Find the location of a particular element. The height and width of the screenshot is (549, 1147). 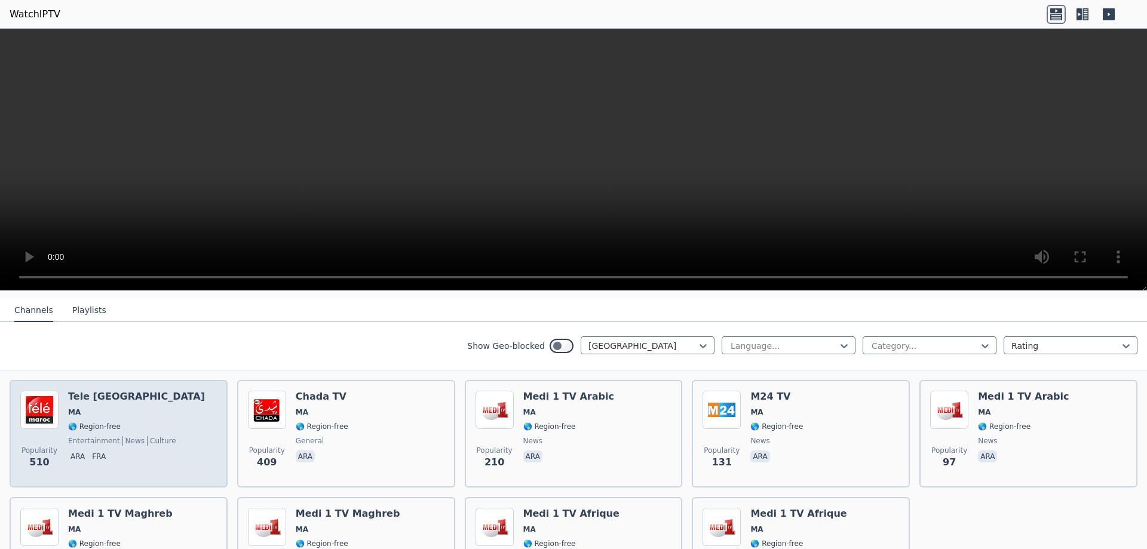

span: 409 is located at coordinates (267, 463).